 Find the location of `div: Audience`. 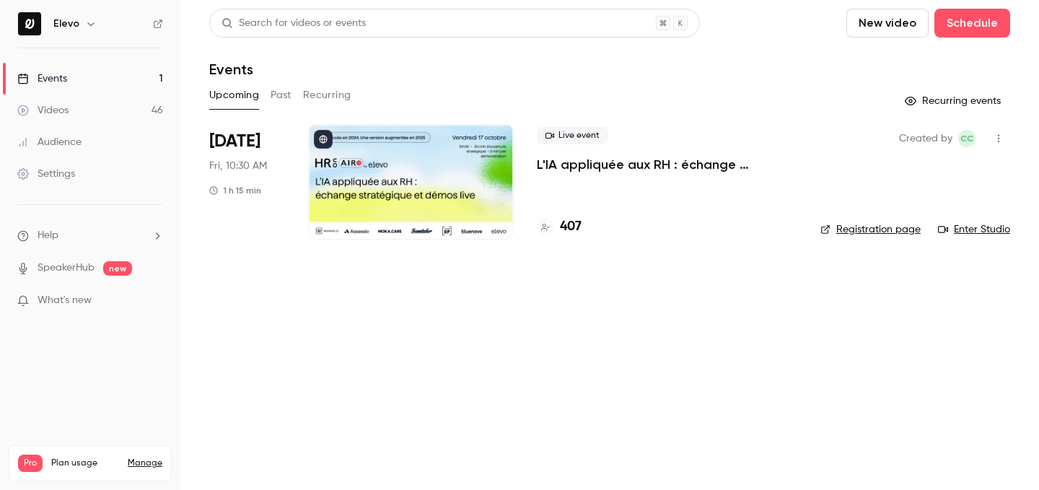

div: Audience is located at coordinates (49, 142).